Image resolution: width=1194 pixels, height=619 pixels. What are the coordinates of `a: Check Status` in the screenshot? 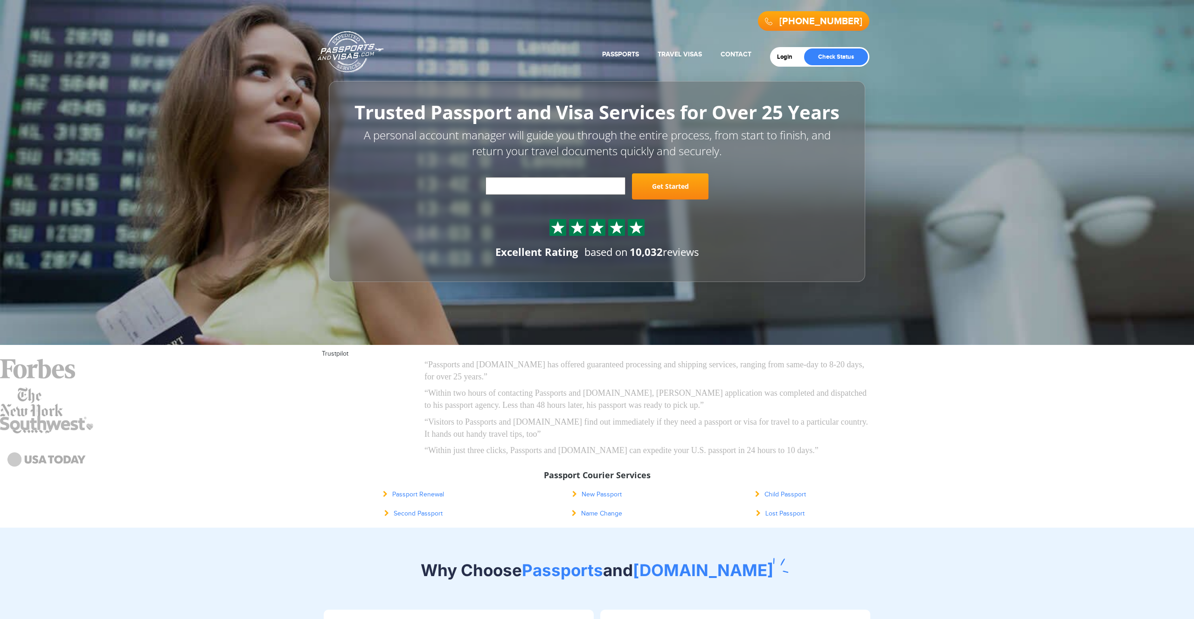 It's located at (836, 57).